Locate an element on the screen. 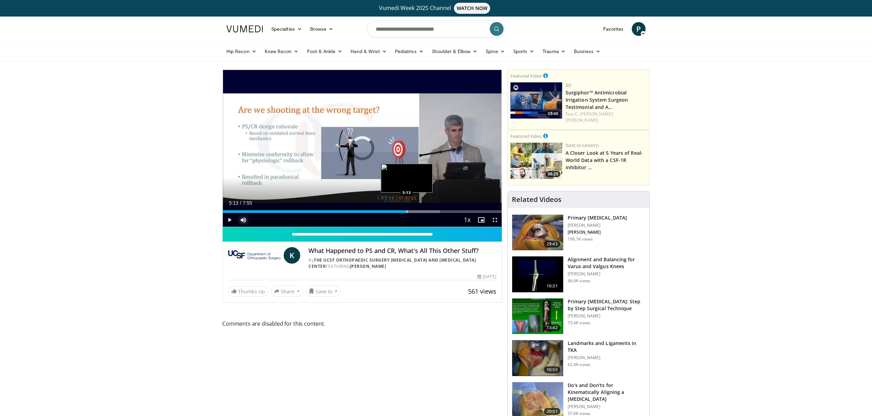 The height and width of the screenshot is (416, 872). span: 13:42 is located at coordinates (552, 328).